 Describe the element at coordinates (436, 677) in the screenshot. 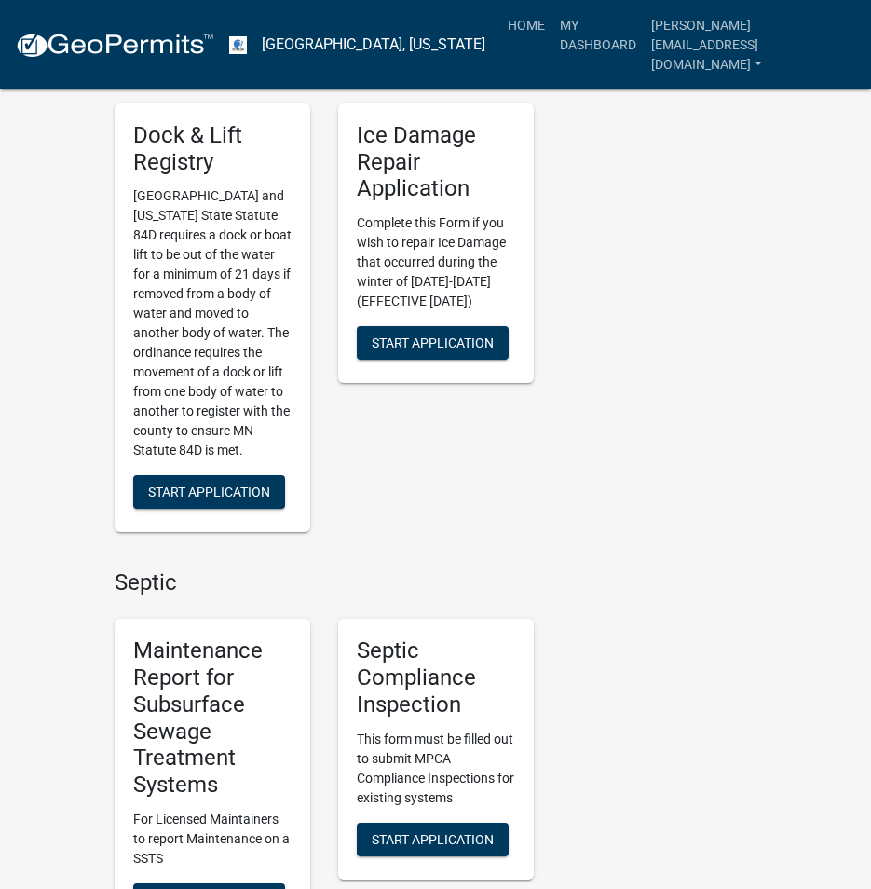

I see `h5: Septic Compliance Inspection` at that location.